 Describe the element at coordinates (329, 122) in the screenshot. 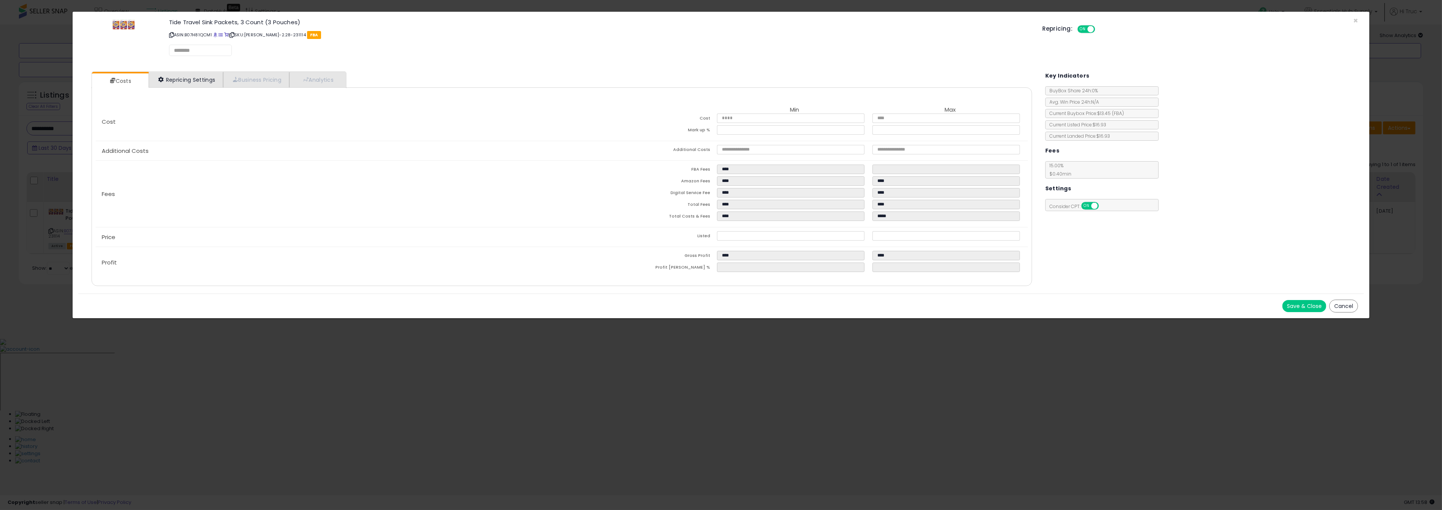

I see `p: Cost` at that location.